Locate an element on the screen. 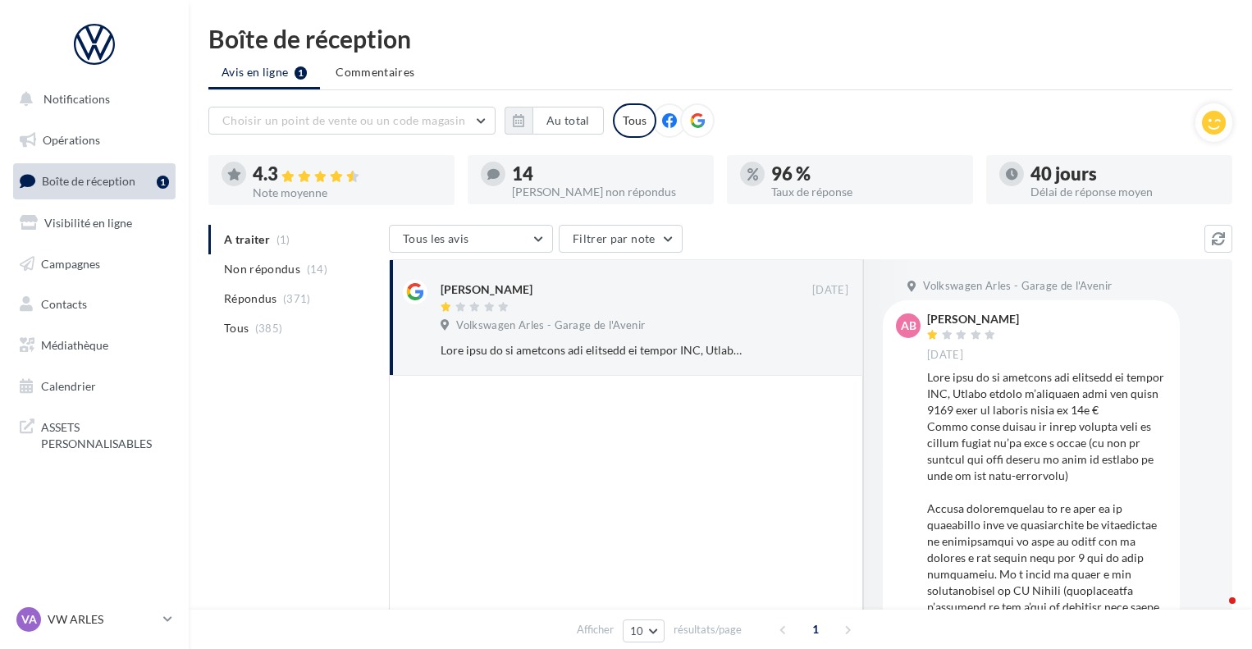 This screenshot has height=649, width=1252. button: Notifications is located at coordinates (91, 99).